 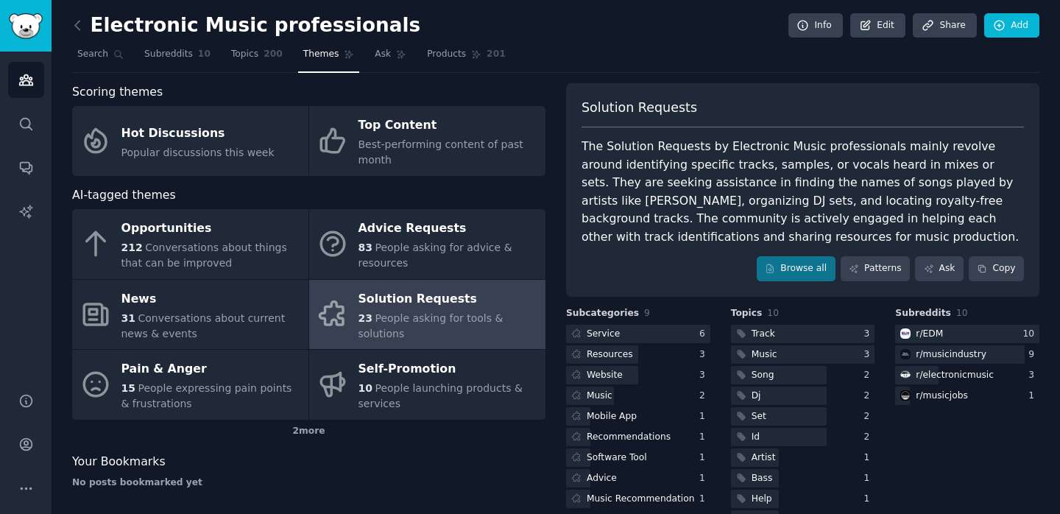 What do you see at coordinates (273, 54) in the screenshot?
I see `span: 200` at bounding box center [273, 54].